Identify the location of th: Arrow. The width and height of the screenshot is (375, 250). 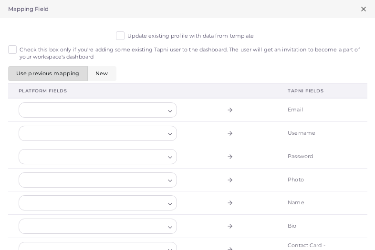
(232, 91).